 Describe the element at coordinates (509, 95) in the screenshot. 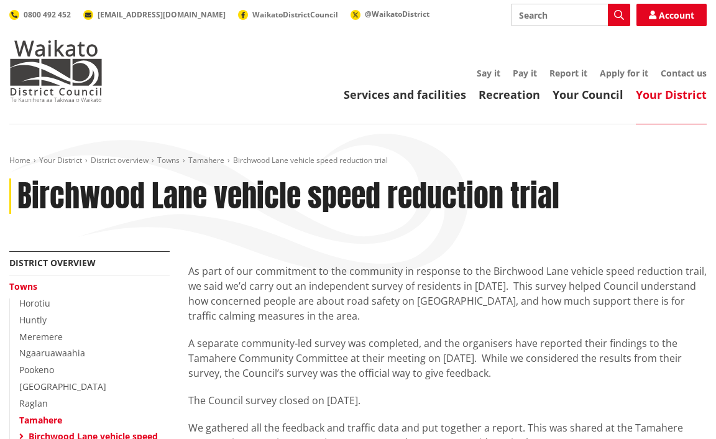

I see `a: Recreation` at that location.